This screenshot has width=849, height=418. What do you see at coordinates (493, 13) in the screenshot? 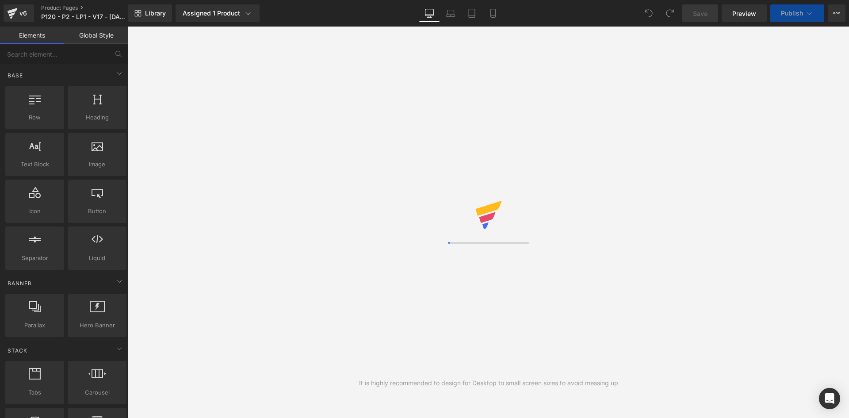
I see `a: Mobile` at bounding box center [493, 13].